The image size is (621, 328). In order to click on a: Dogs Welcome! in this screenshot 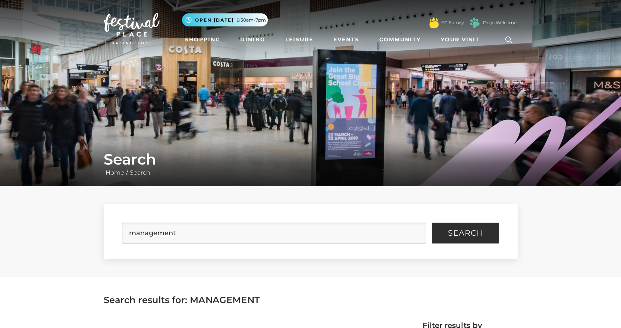, I will do `click(500, 23)`.